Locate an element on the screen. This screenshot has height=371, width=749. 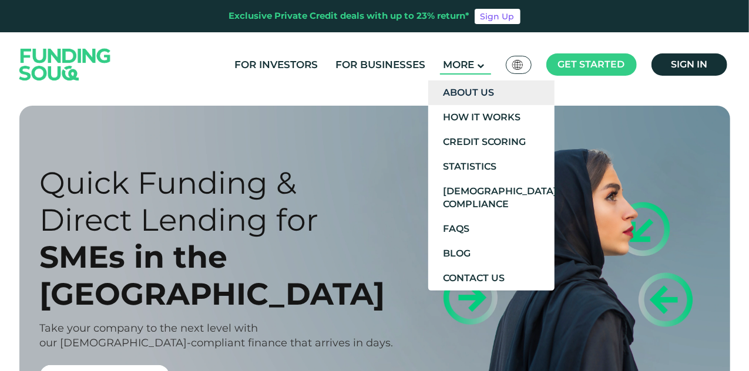
a: Sign Up is located at coordinates (497, 16).